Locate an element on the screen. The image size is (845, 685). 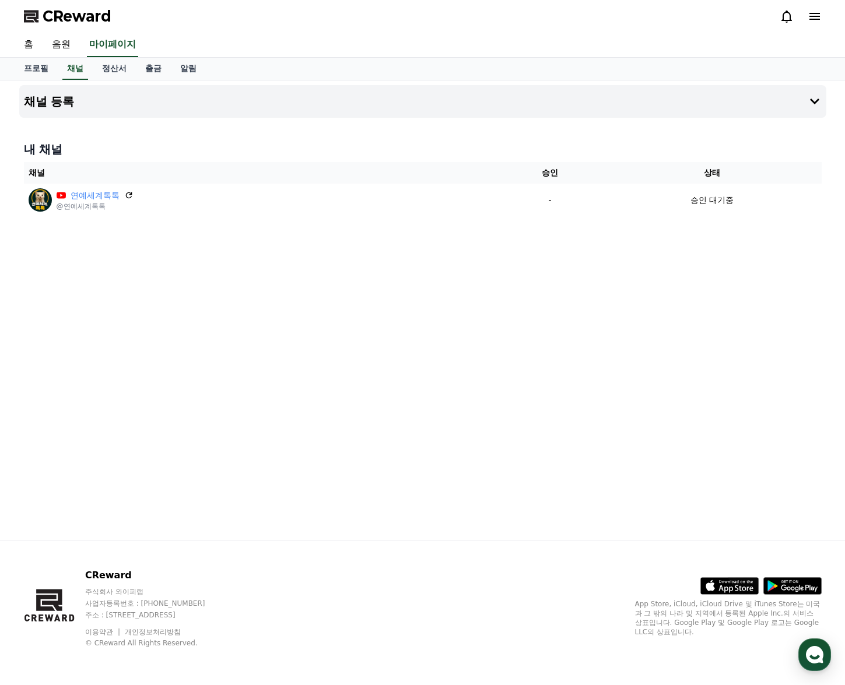
p: App Store, iCloud, iCloud Drive 및 iTunes Store는 미국과 그 밖의 나라 및 지역에서 등록된 Apple Inc.의 서비스 상표입니다. Goo... is located at coordinates (728, 618).